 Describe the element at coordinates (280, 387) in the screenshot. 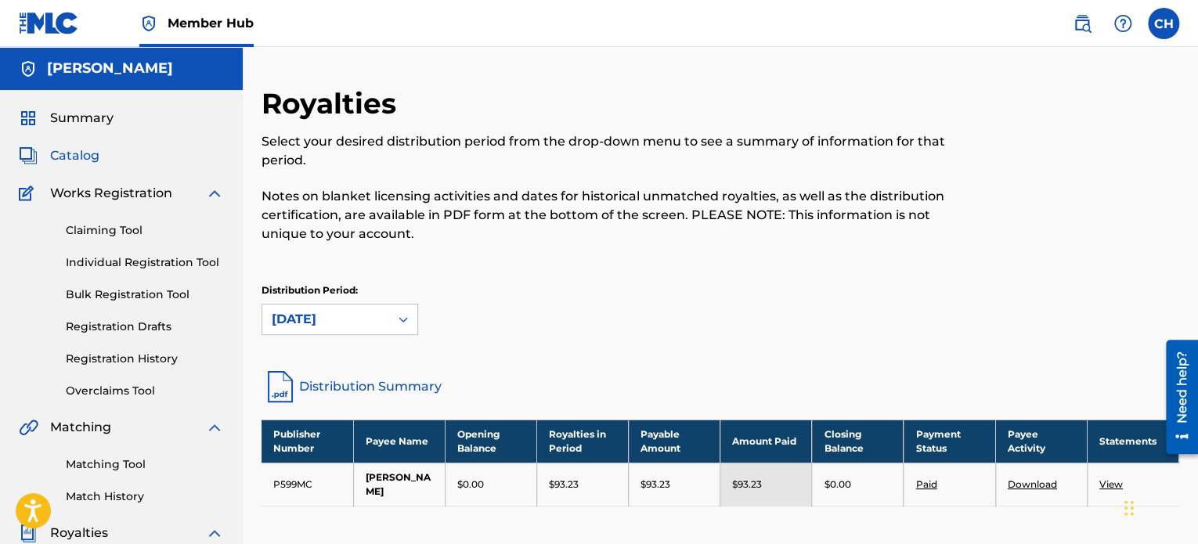

I see `img: distribution-summary-pdf` at that location.